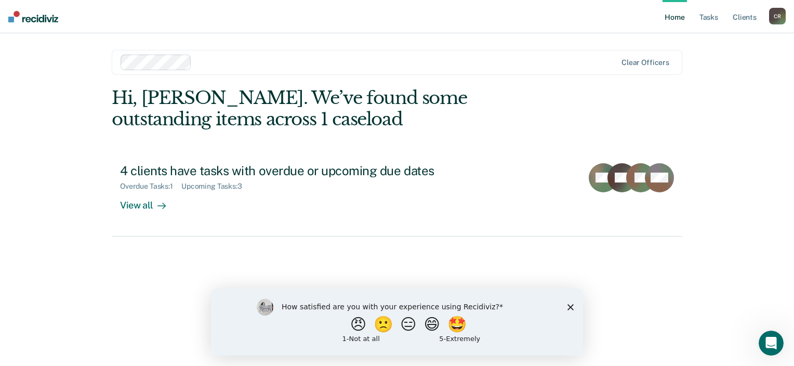  Describe the element at coordinates (216, 186) in the screenshot. I see `div: Upcoming Tasks : 3` at that location.